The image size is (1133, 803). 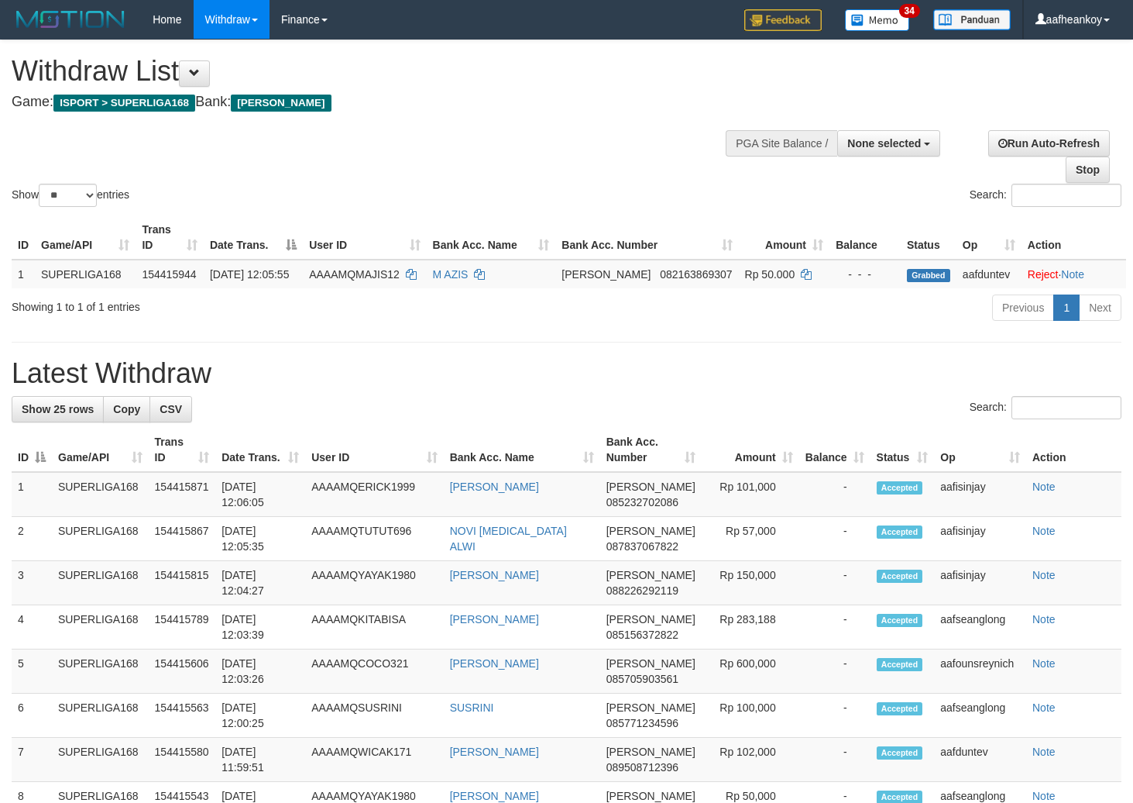 I want to click on td: AAAAMQERICK1999, so click(x=374, y=494).